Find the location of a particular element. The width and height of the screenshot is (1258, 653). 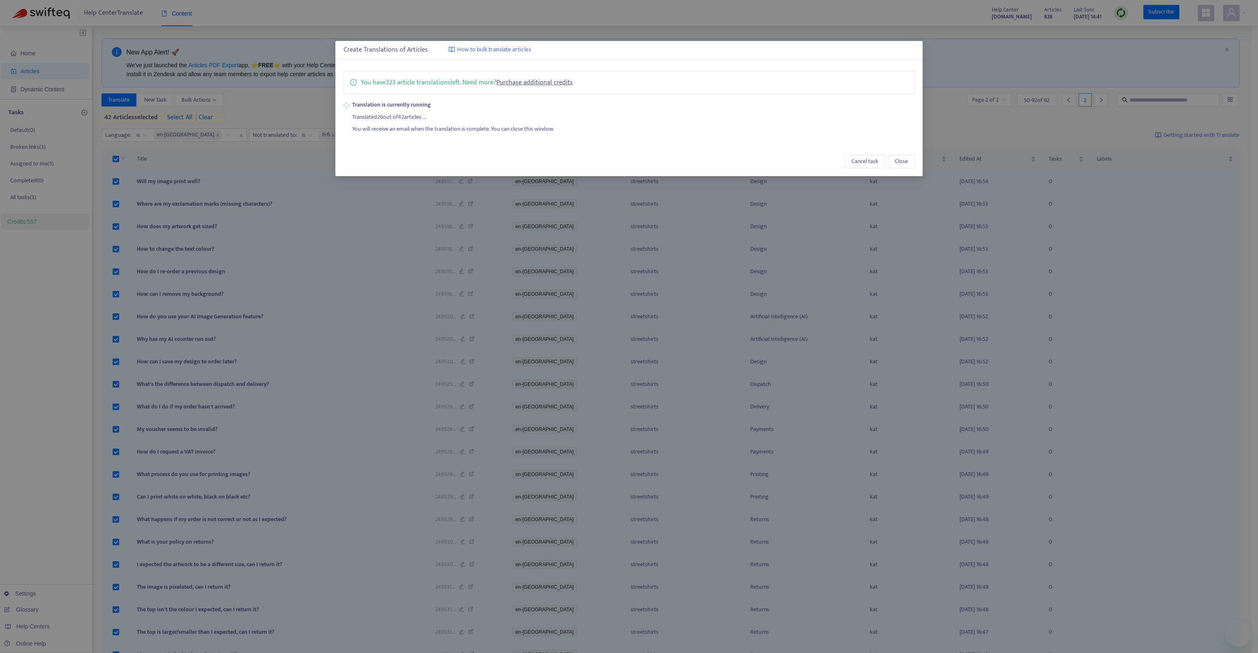

div: You will receive an email when the translation is complete. You can close this window. is located at coordinates (633, 128).